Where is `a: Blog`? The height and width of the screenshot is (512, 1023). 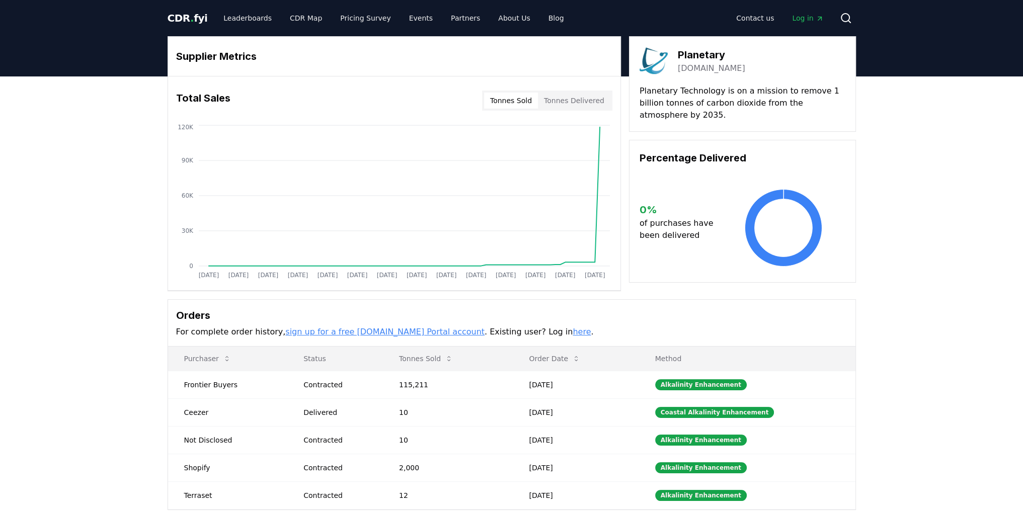 a: Blog is located at coordinates (556, 18).